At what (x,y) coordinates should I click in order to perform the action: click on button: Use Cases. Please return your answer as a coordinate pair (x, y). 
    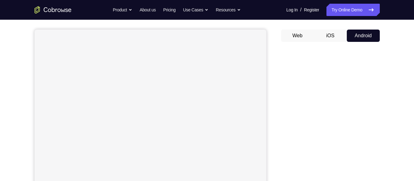
    Looking at the image, I should click on (196, 10).